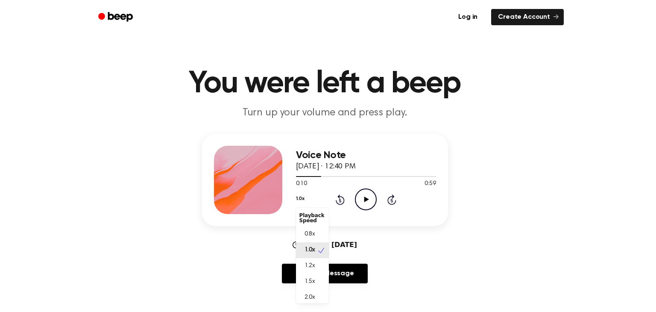 The height and width of the screenshot is (312, 656). Describe the element at coordinates (310, 266) in the screenshot. I see `span: 1.2x` at that location.